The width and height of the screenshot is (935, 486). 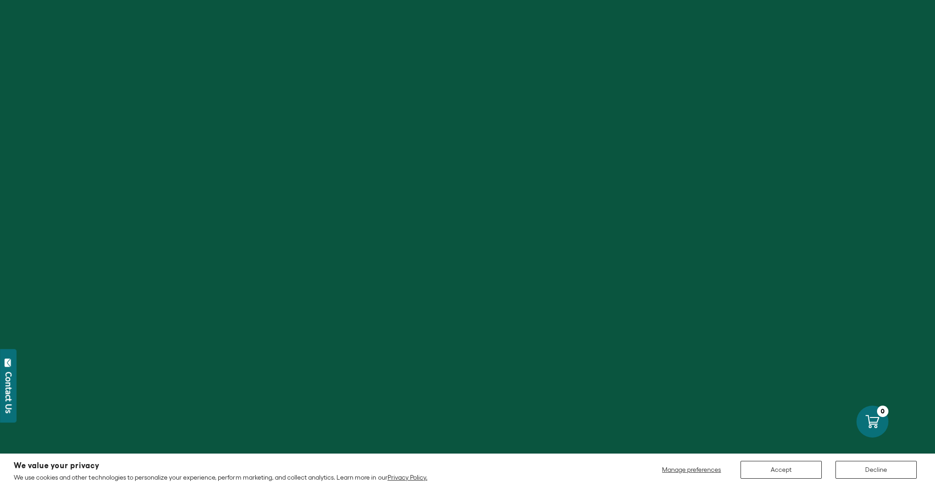 I want to click on span: Manage preferences, so click(x=691, y=469).